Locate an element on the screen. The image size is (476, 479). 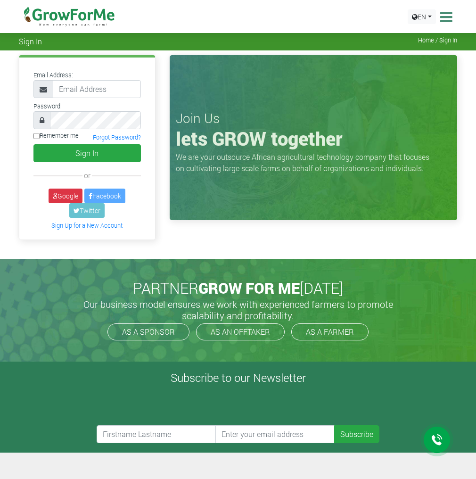
span: Sign In is located at coordinates (30, 41).